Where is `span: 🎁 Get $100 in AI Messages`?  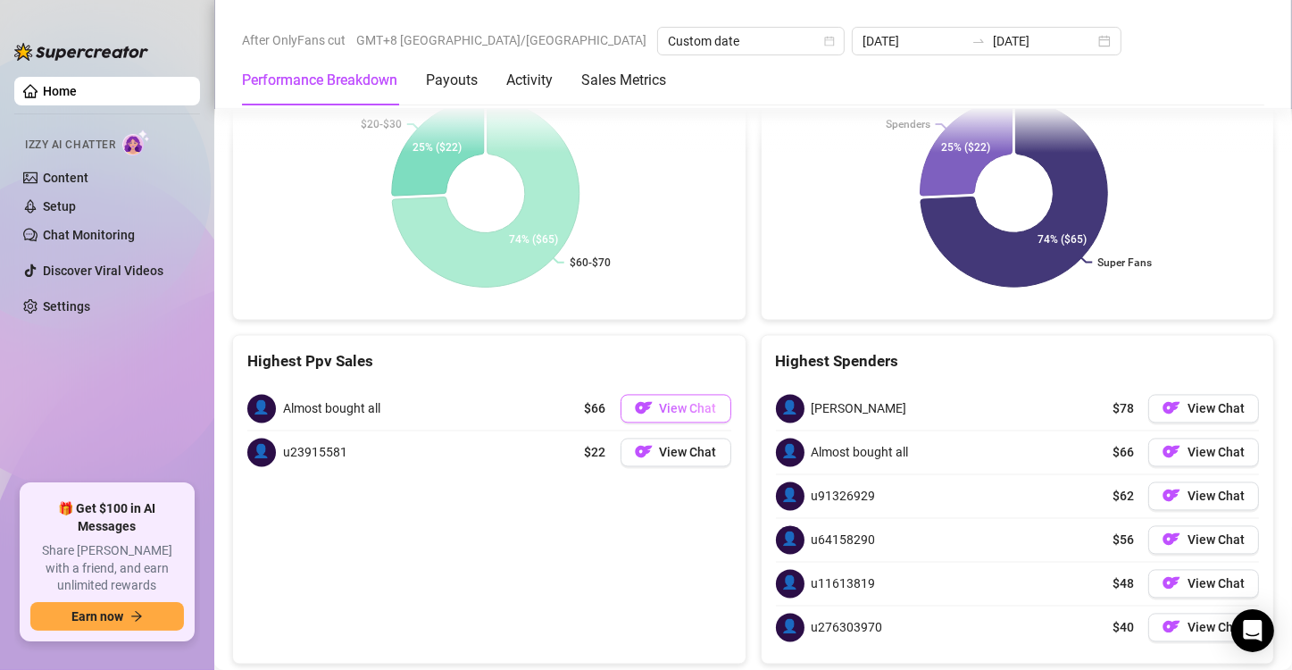
span: 🎁 Get $100 in AI Messages is located at coordinates (107, 517).